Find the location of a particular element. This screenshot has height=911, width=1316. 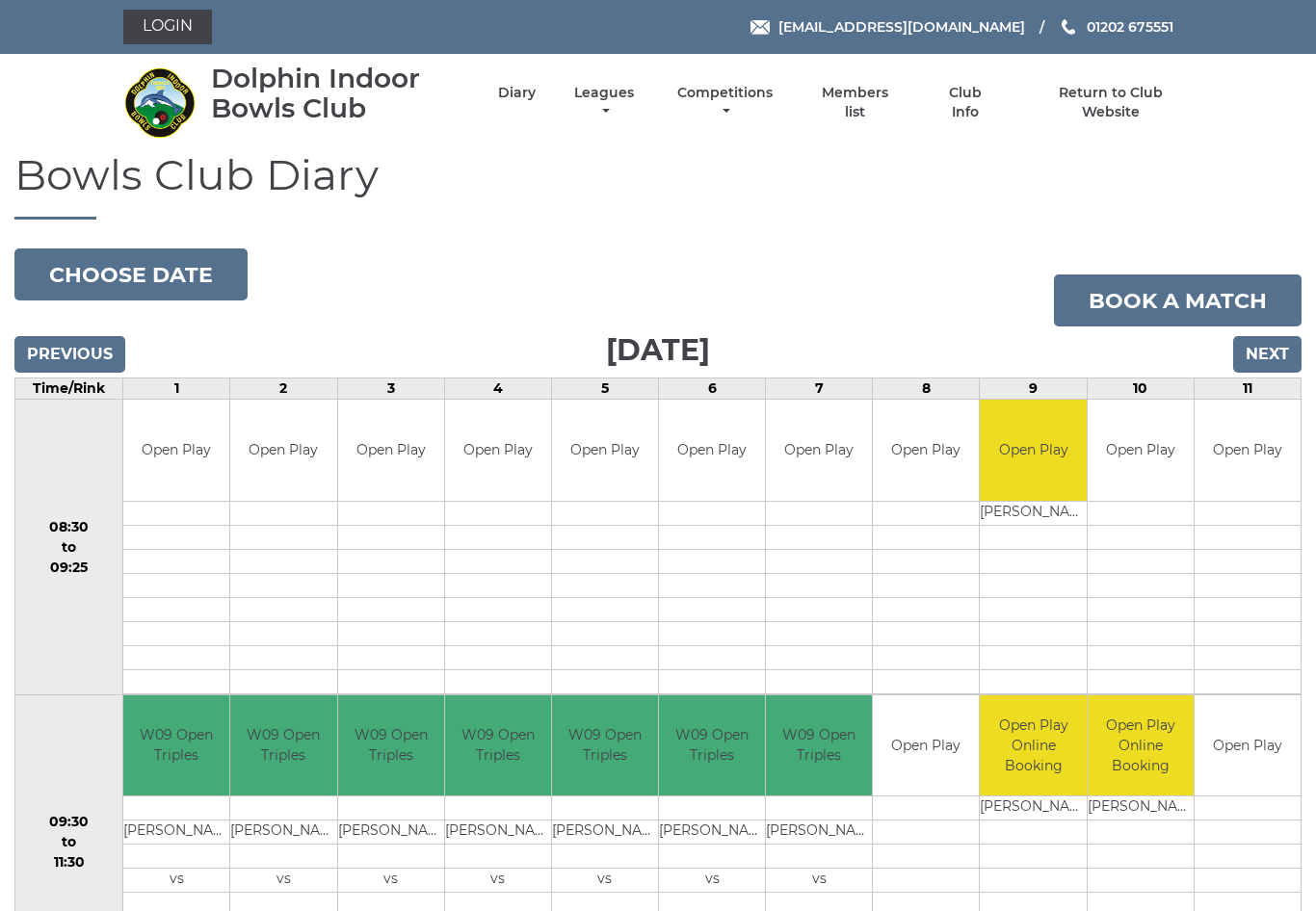

td: 9 is located at coordinates (1033, 389).